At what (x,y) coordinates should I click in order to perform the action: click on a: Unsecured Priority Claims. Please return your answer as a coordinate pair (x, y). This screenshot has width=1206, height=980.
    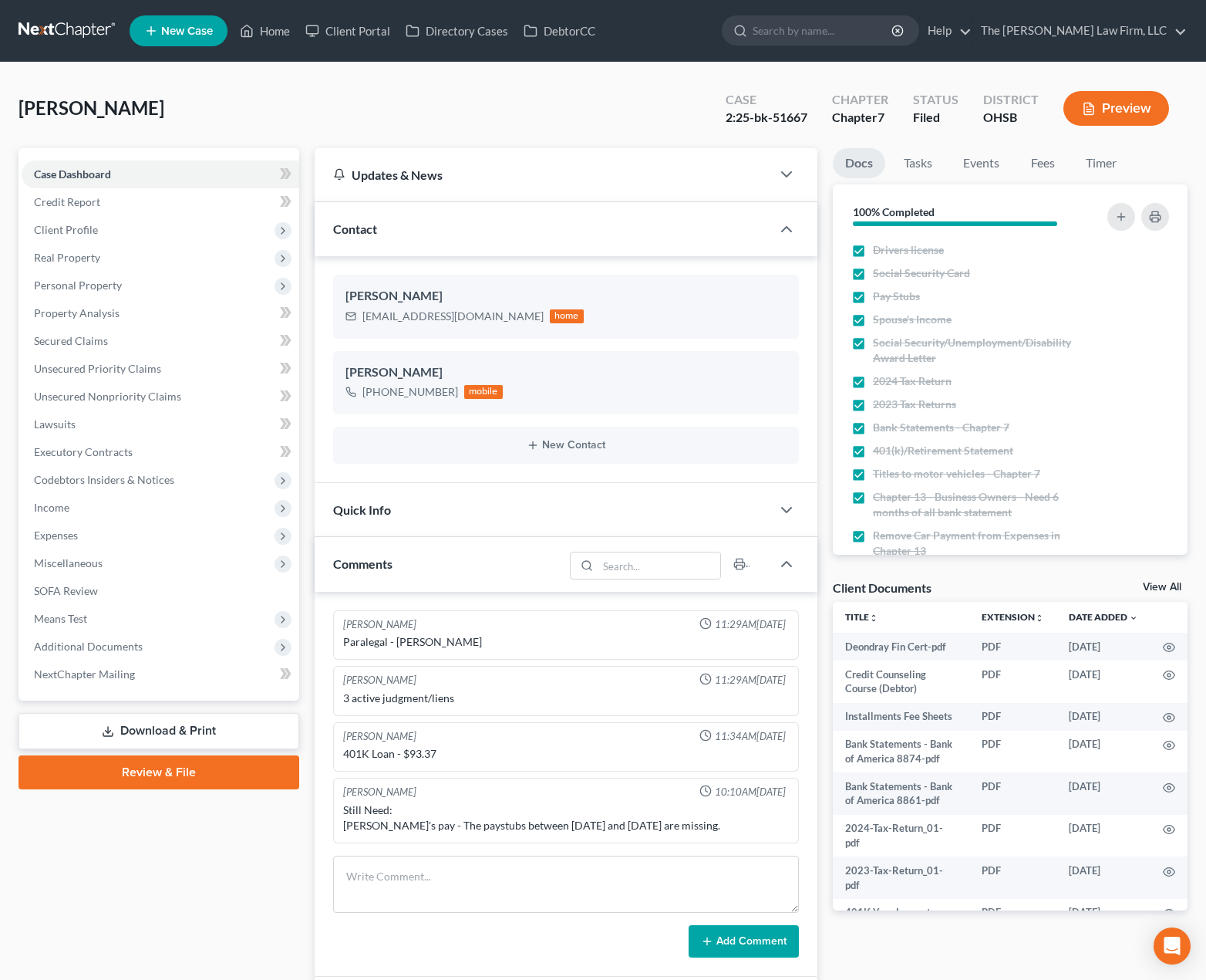
    Looking at the image, I should click on (161, 368).